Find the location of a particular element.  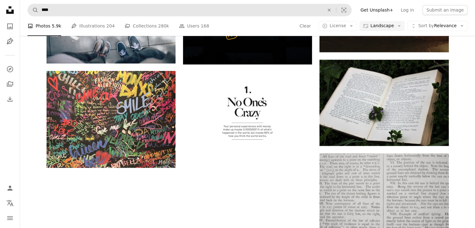

button: Search Unsplash is located at coordinates (33, 10).